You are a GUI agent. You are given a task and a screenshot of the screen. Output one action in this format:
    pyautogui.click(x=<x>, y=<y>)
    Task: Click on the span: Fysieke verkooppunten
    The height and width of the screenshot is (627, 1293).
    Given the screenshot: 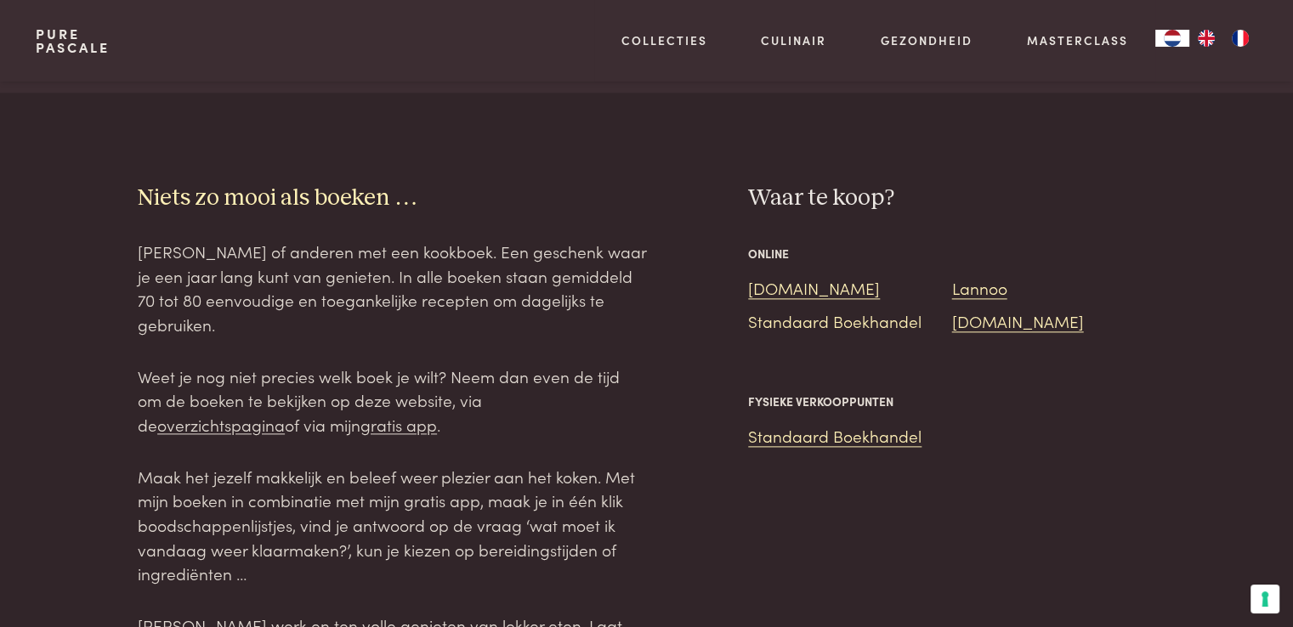 What is the action you would take?
    pyautogui.click(x=820, y=401)
    